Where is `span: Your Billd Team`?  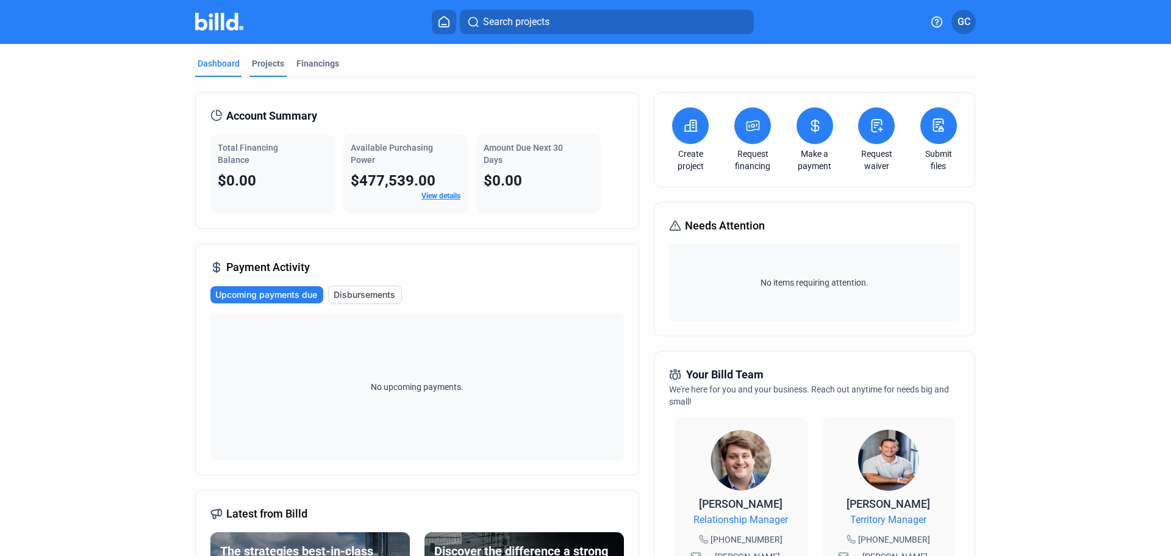 span: Your Billd Team is located at coordinates (725, 374).